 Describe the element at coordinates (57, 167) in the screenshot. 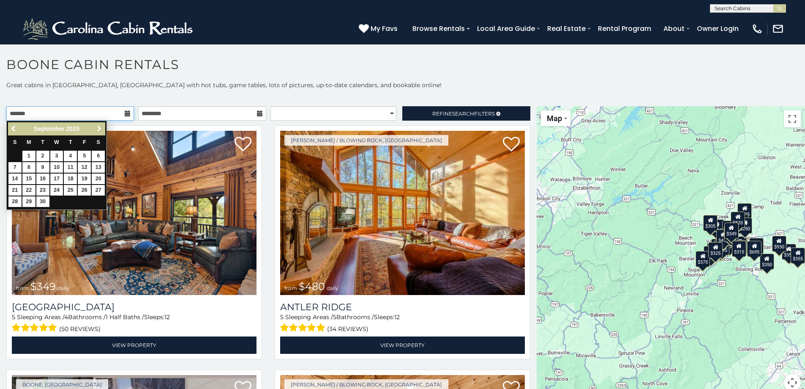

I see `a: 10` at that location.